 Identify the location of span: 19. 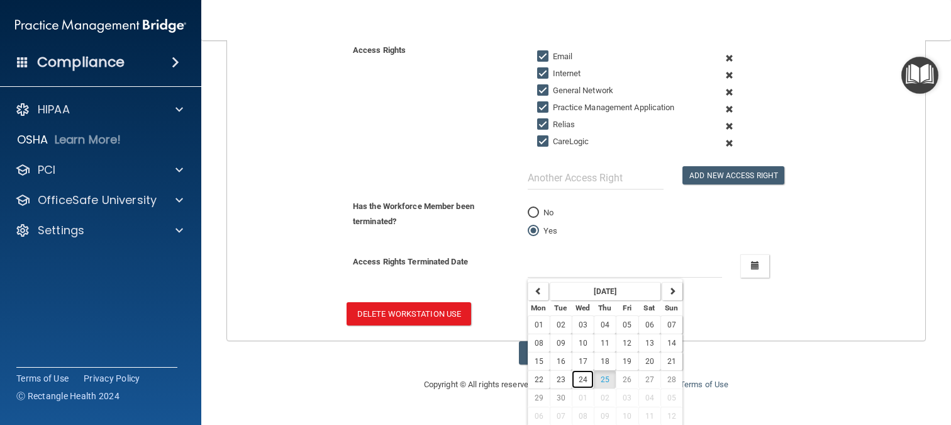
(627, 361).